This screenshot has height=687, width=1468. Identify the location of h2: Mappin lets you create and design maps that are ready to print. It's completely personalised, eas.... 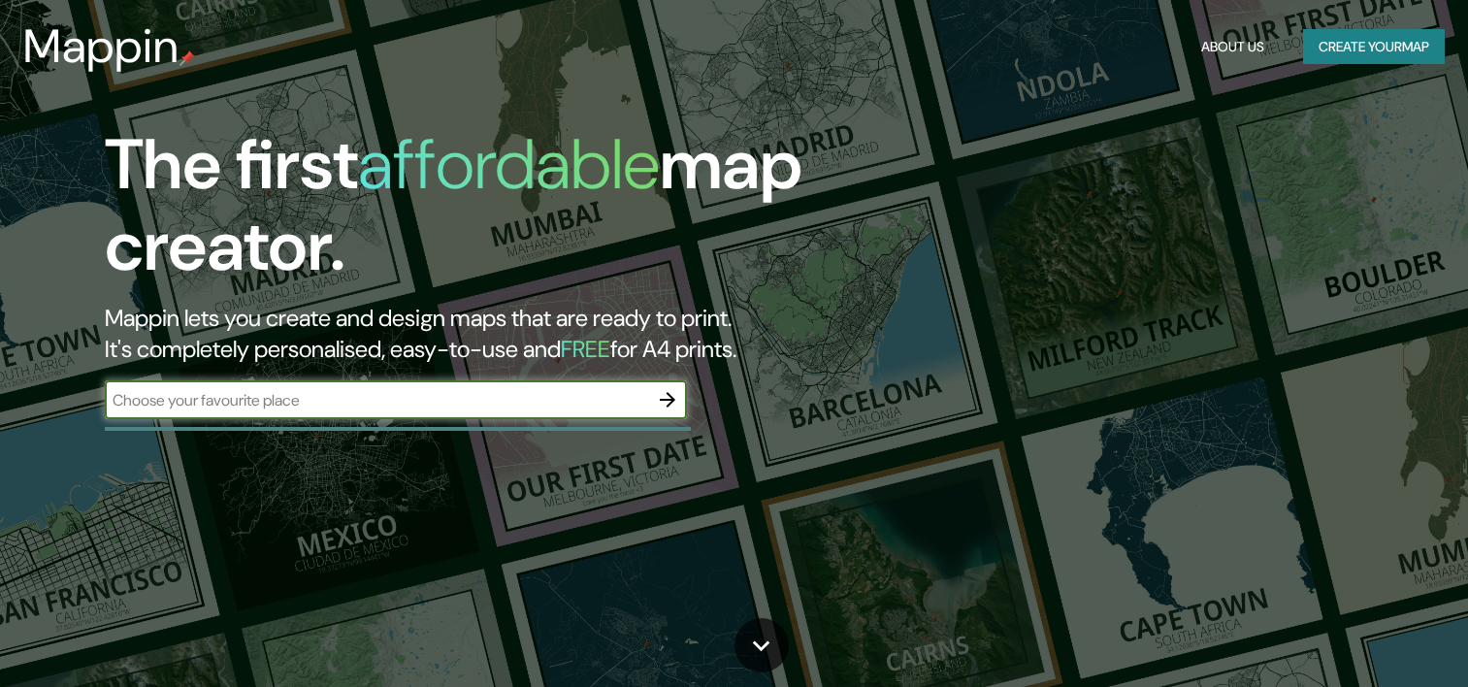
(472, 334).